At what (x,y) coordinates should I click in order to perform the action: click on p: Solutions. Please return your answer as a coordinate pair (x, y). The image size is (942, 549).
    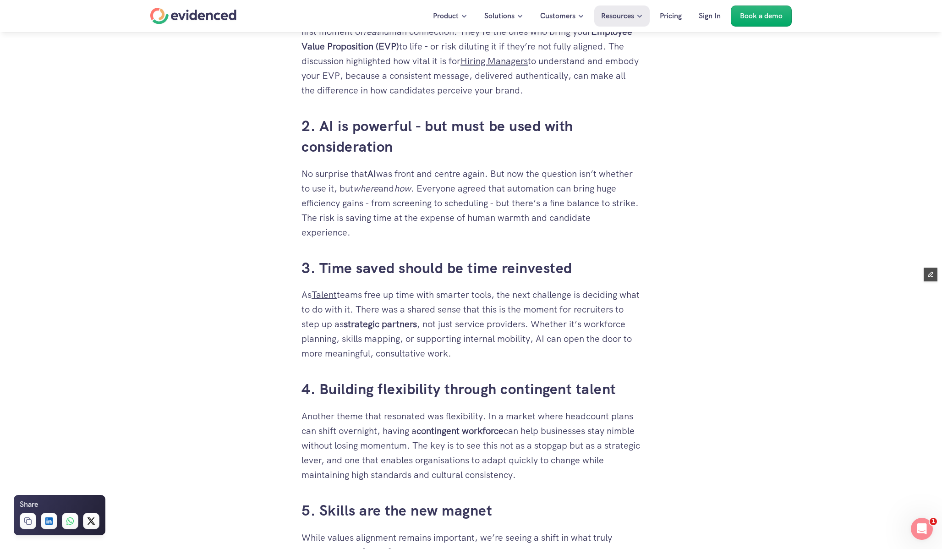
    Looking at the image, I should click on (499, 16).